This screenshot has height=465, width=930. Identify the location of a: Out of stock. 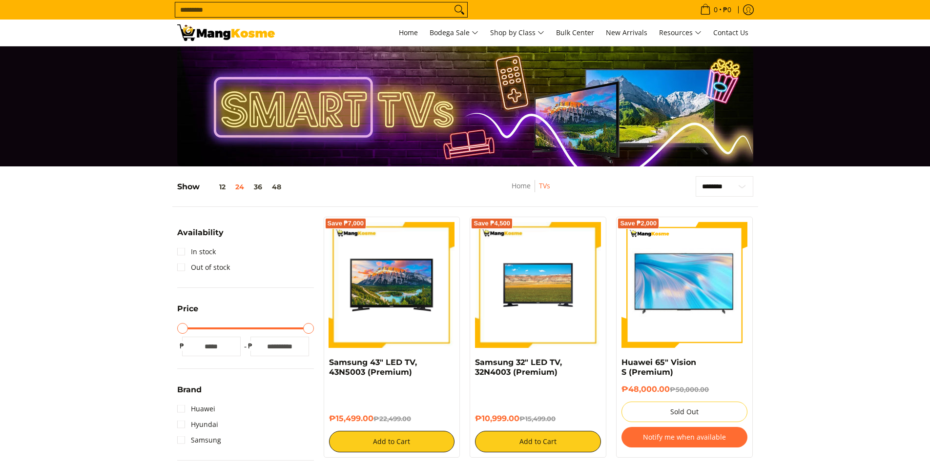
(204, 268).